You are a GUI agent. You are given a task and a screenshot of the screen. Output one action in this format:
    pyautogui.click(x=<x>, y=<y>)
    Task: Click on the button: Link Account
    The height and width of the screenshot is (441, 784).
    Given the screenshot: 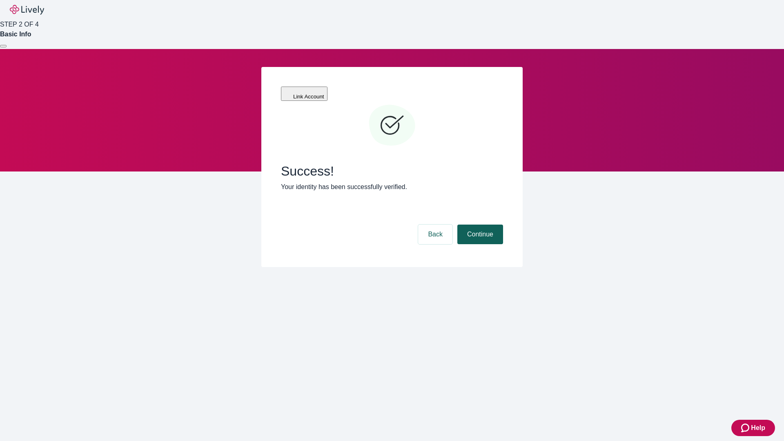 What is the action you would take?
    pyautogui.click(x=304, y=94)
    